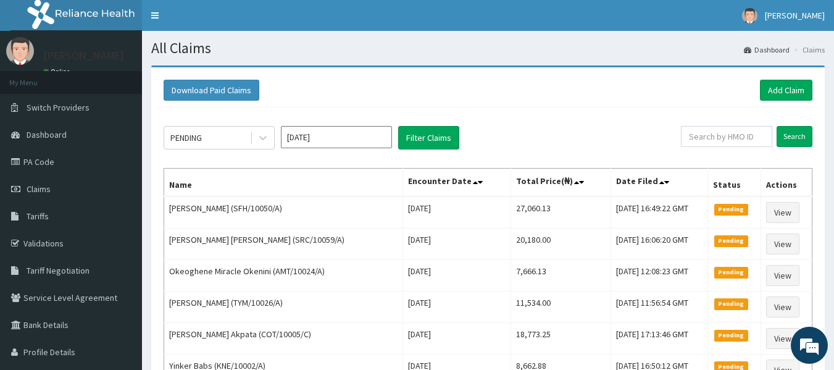 The image size is (834, 370). What do you see at coordinates (726, 136) in the screenshot?
I see `input: Search by HMO ID` at bounding box center [726, 136].